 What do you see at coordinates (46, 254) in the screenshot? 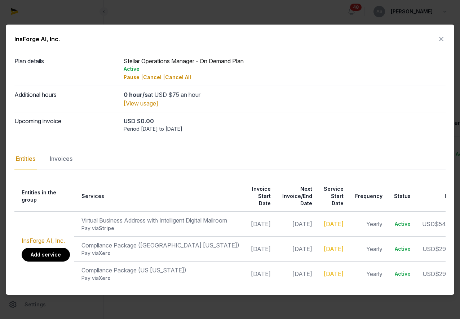
I see `a: Add service` at bounding box center [46, 254].